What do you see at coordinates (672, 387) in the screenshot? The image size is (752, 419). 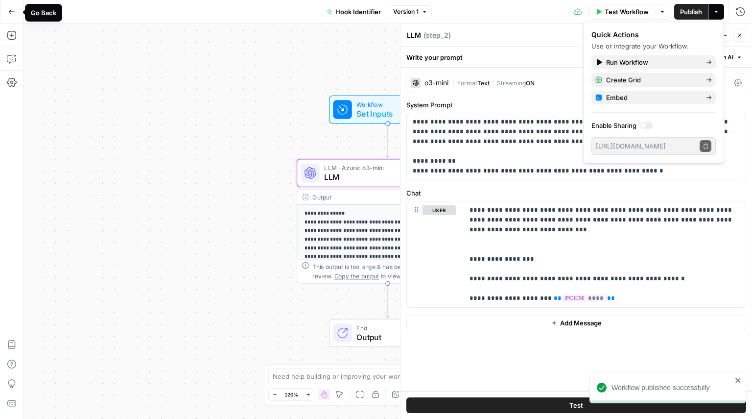 I see `div: Workflow published successfully` at bounding box center [672, 387].